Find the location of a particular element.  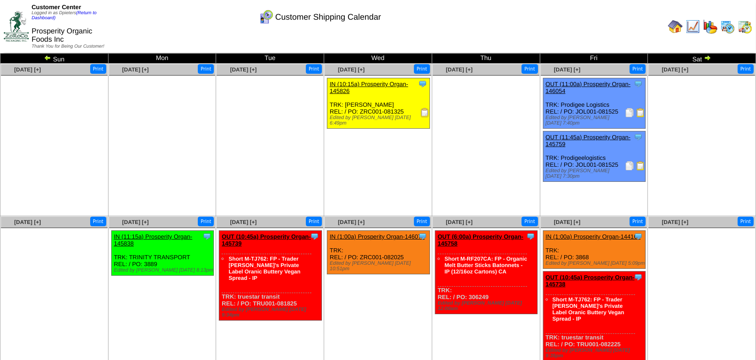

td: Mon is located at coordinates (162, 59).